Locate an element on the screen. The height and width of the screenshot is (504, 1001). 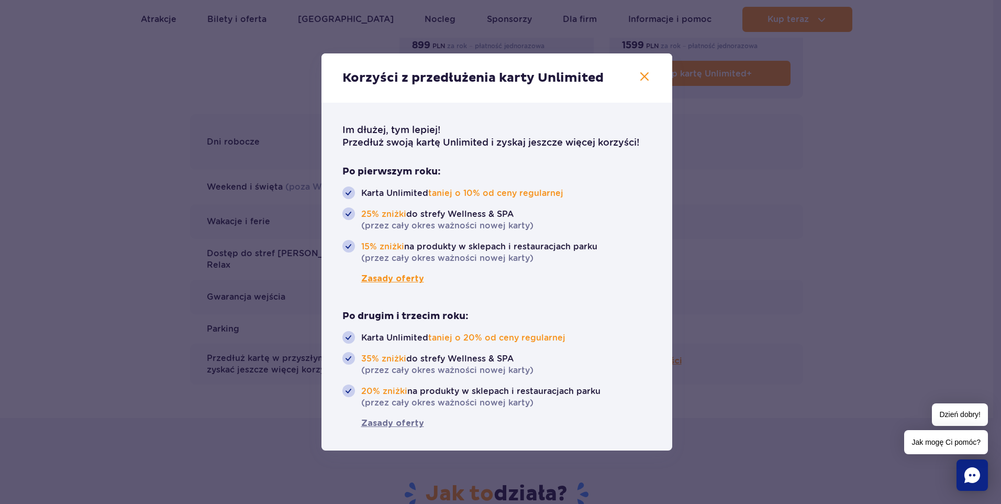
span: taniej o 10% od ceny regularnej is located at coordinates (496, 193).